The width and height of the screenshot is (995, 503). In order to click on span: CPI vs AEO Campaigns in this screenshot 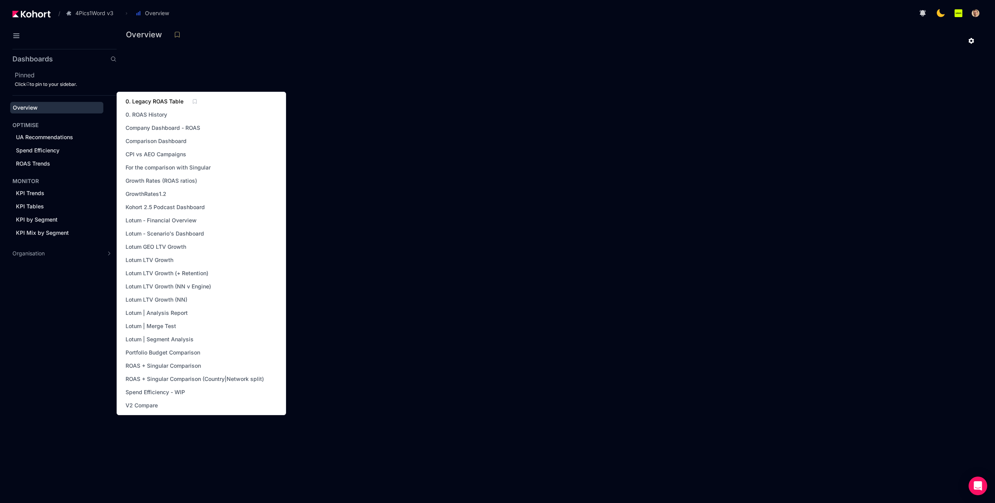, I will do `click(156, 154)`.